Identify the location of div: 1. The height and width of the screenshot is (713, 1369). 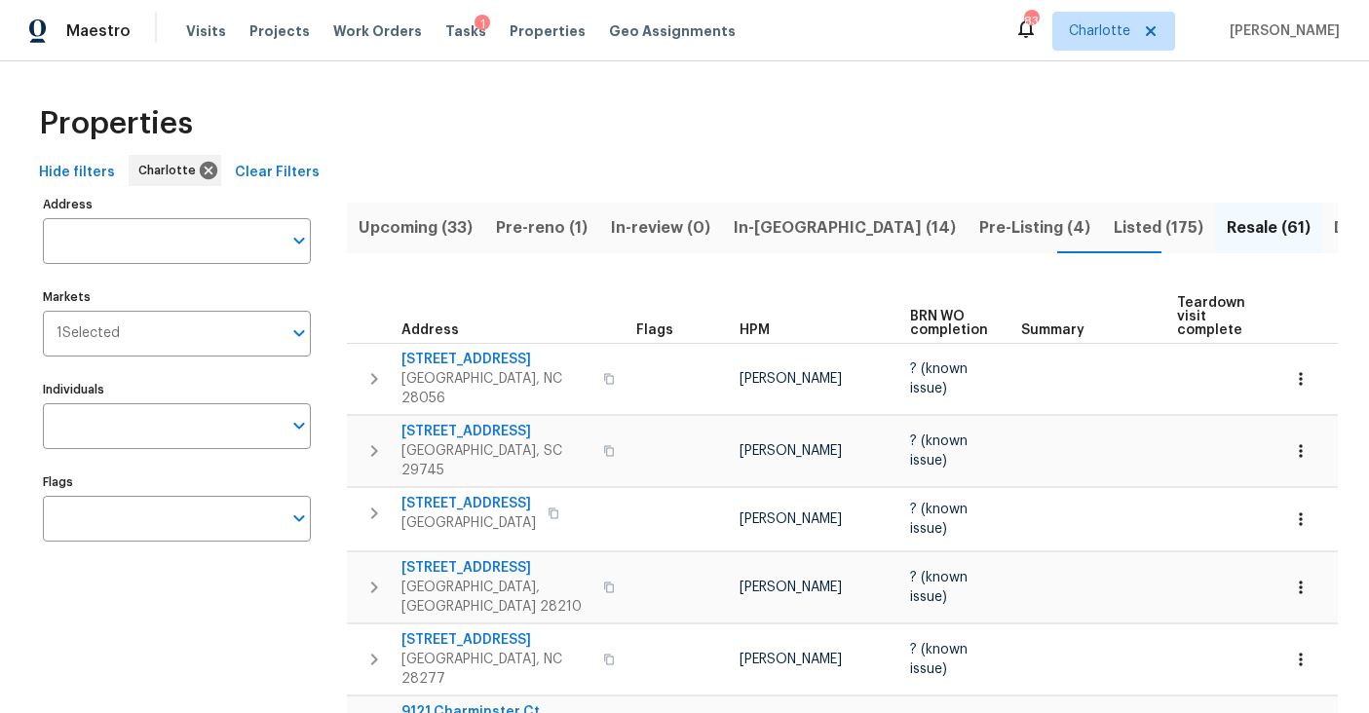
(482, 24).